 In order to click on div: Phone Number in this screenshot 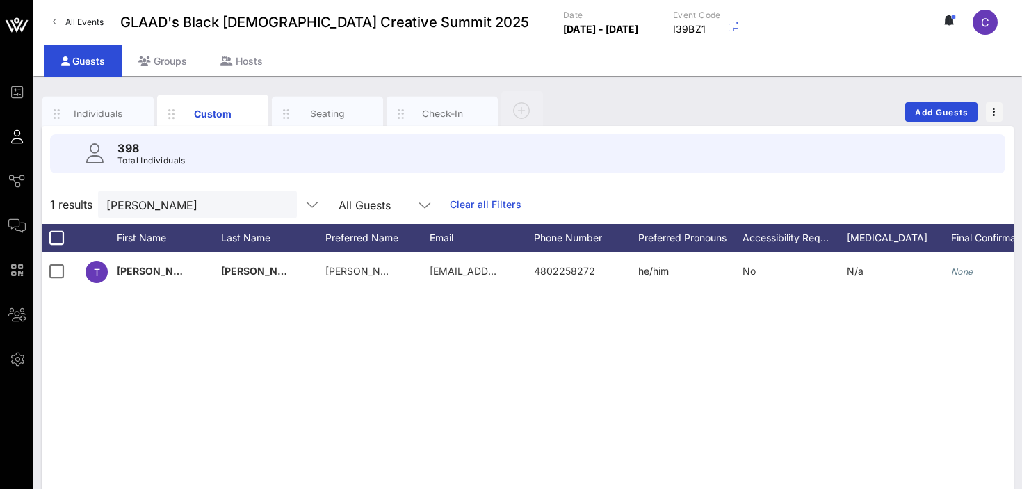, I will do `click(586, 238)`.